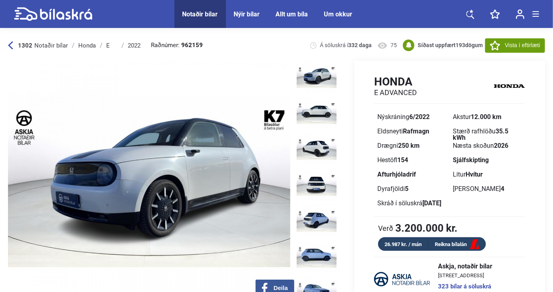  What do you see at coordinates (200, 14) in the screenshot?
I see `div: Notaðir bílar` at bounding box center [200, 14].